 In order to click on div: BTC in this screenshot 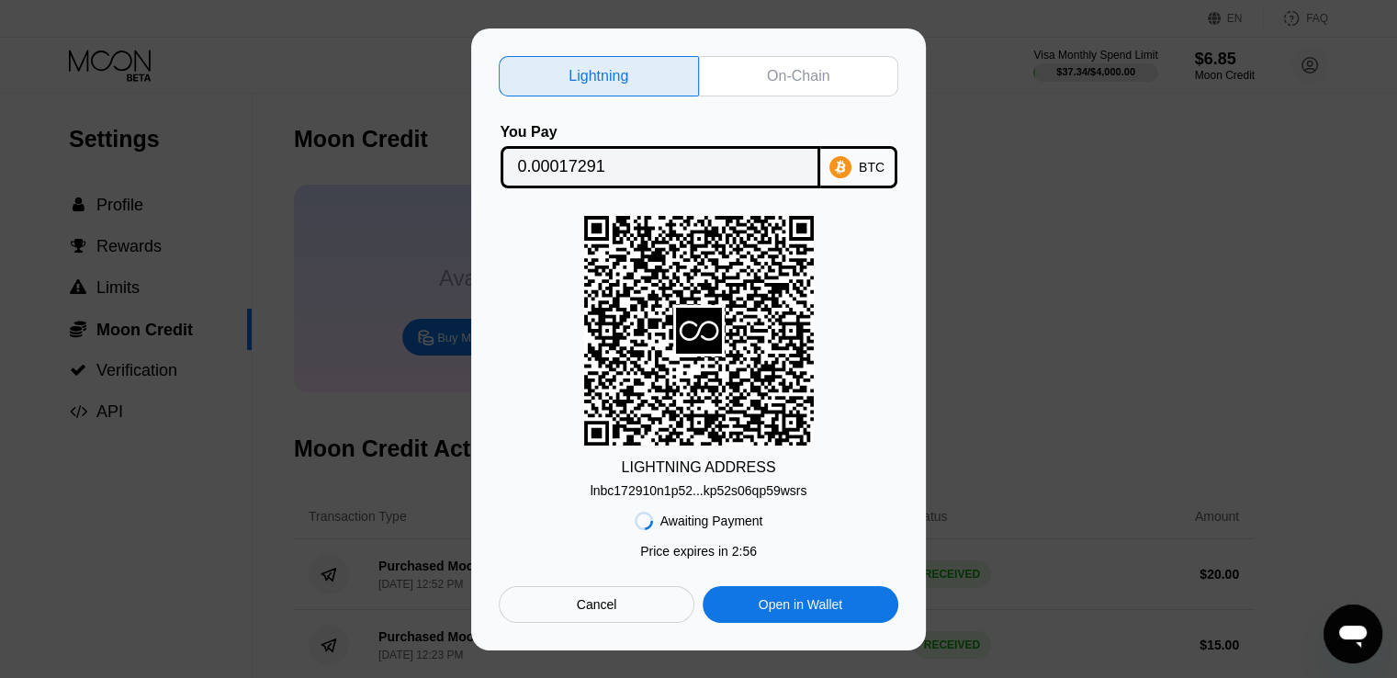, I will do `click(871, 167)`.